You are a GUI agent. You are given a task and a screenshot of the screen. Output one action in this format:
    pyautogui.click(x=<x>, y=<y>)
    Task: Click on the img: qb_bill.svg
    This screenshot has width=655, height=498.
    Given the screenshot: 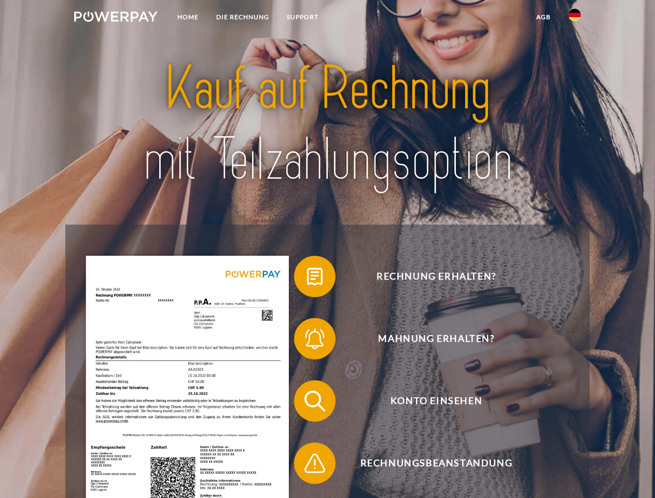 What is the action you would take?
    pyautogui.click(x=315, y=276)
    